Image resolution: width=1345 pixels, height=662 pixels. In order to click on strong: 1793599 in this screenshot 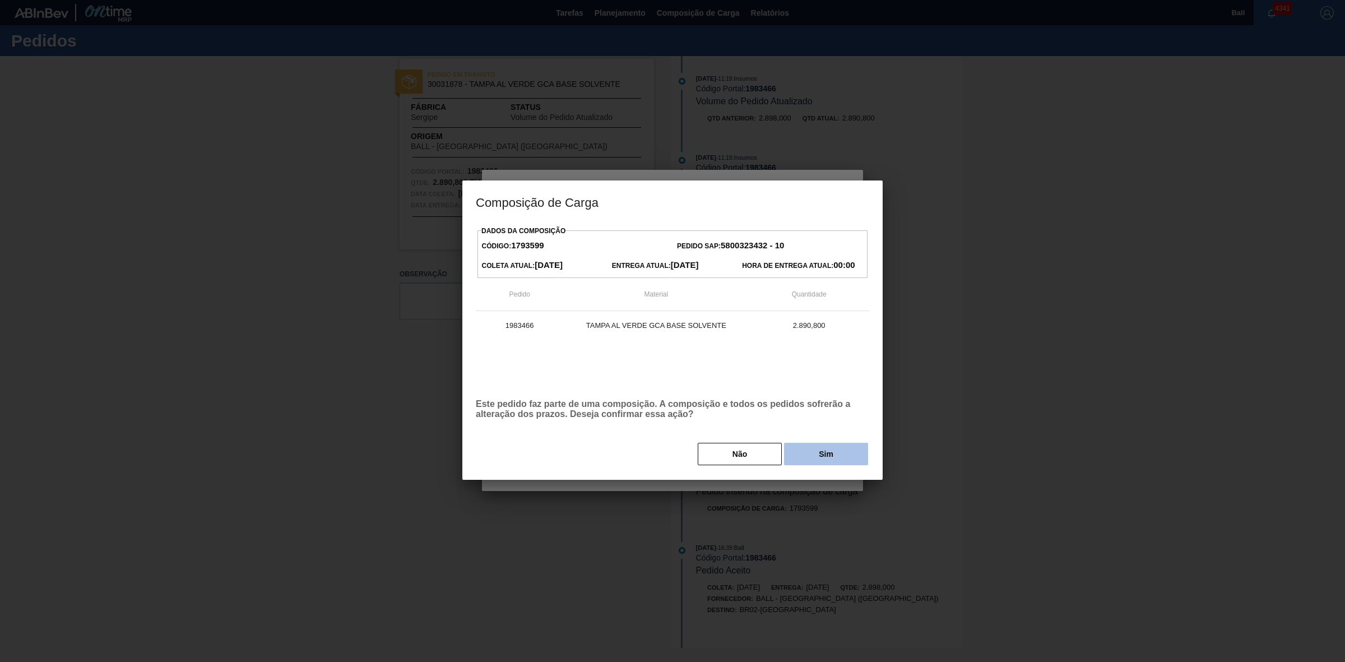, I will do `click(528, 245)`.